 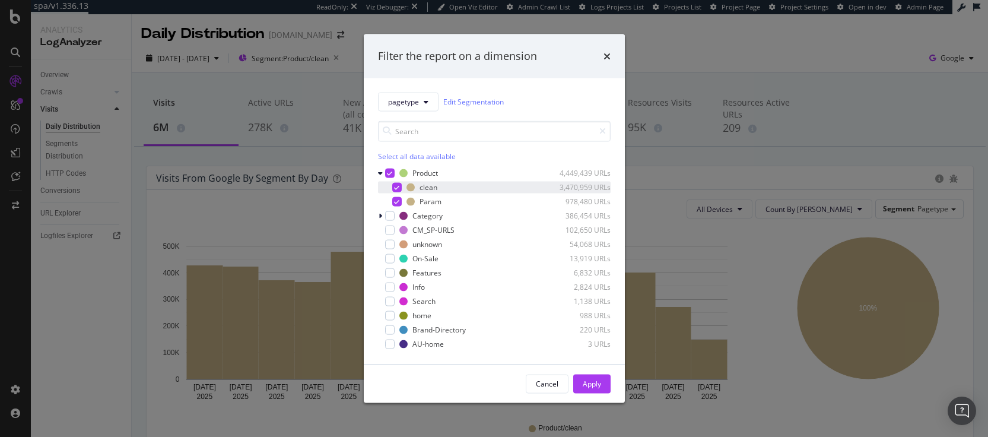 I want to click on div: Cancel, so click(x=547, y=383).